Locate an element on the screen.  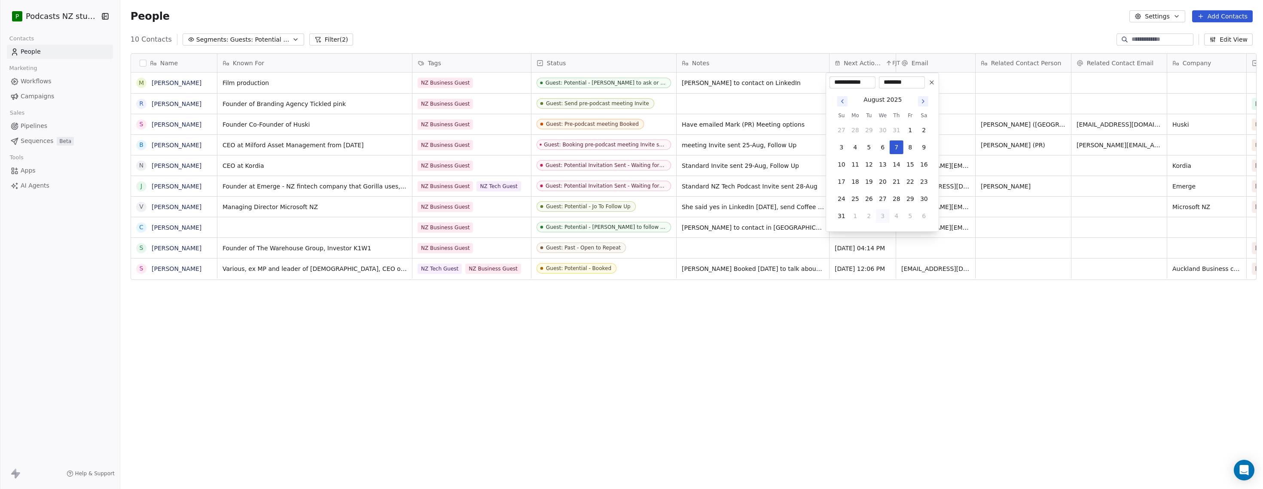
button: 21 is located at coordinates (896, 182).